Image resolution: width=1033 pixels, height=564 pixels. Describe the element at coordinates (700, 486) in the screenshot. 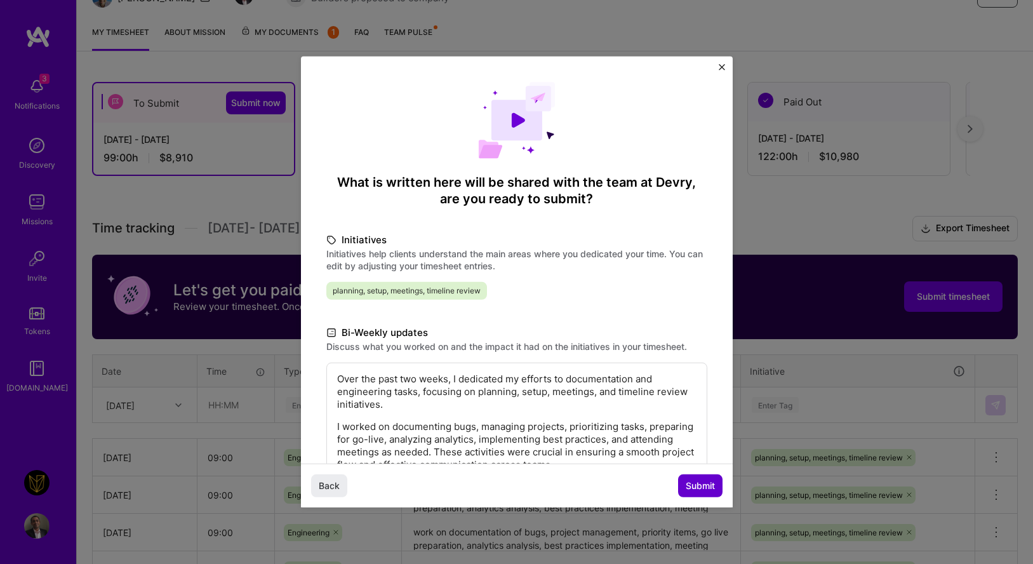

I see `button: Submit` at that location.